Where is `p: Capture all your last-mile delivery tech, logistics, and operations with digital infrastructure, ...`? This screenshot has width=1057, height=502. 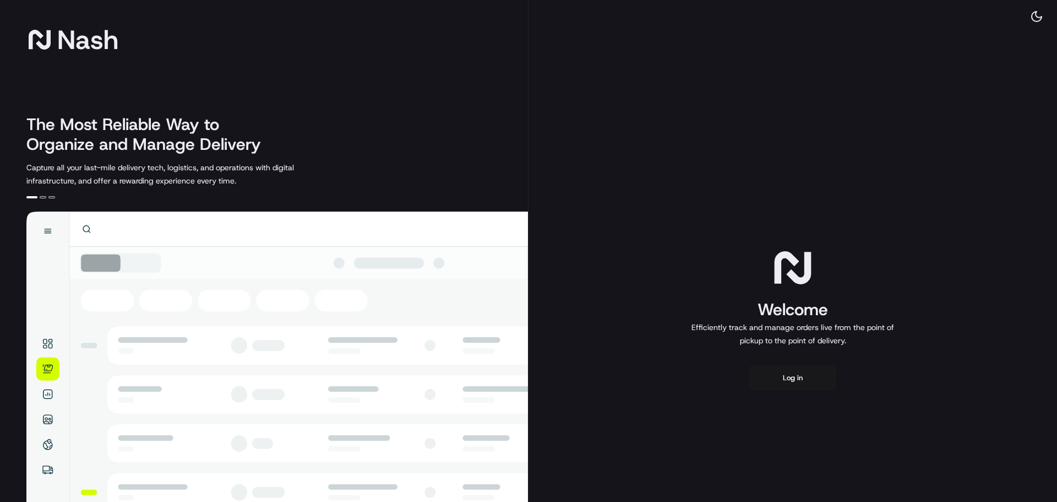 p: Capture all your last-mile delivery tech, logistics, and operations with digital infrastructure, ... is located at coordinates (185, 174).